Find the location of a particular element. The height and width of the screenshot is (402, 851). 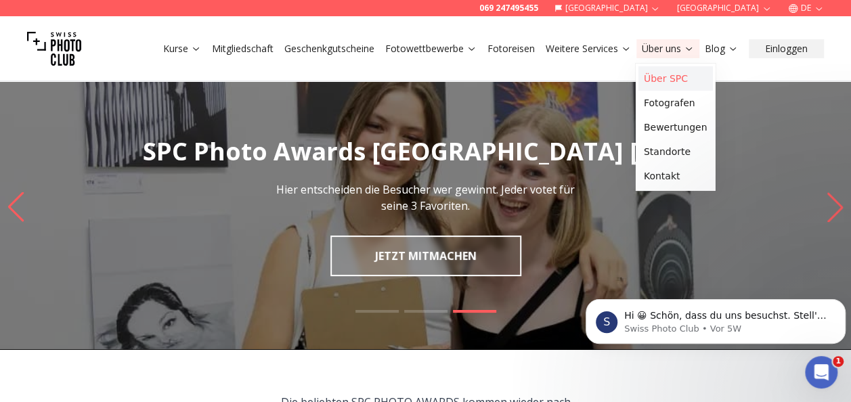

a: Blog is located at coordinates (721, 49).